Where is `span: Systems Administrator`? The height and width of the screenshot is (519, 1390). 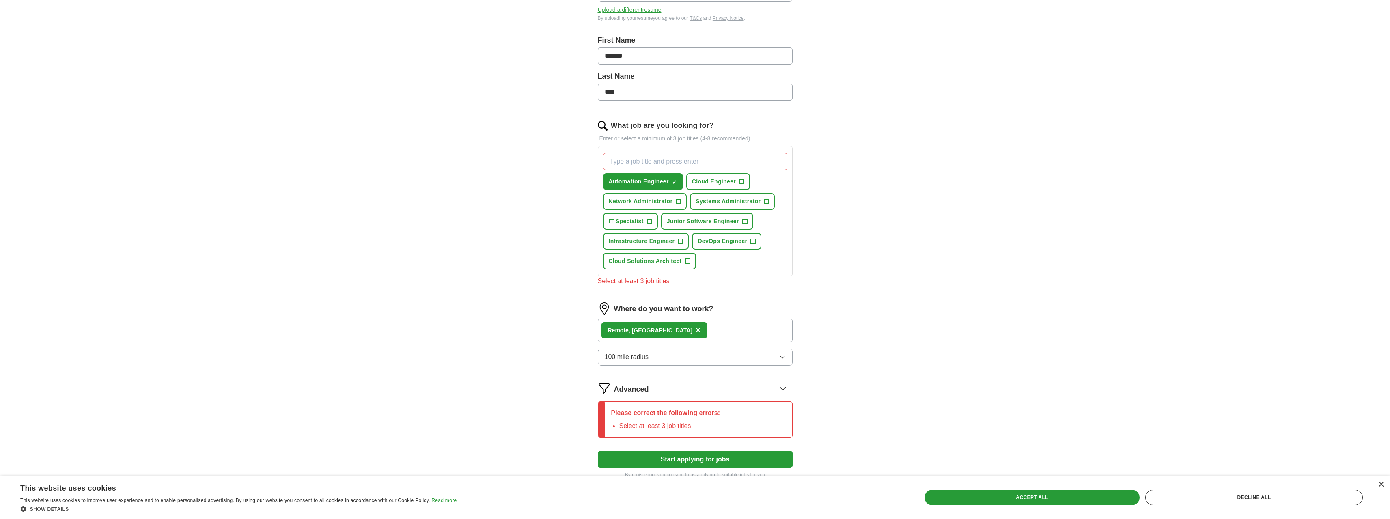
span: Systems Administrator is located at coordinates (728, 201).